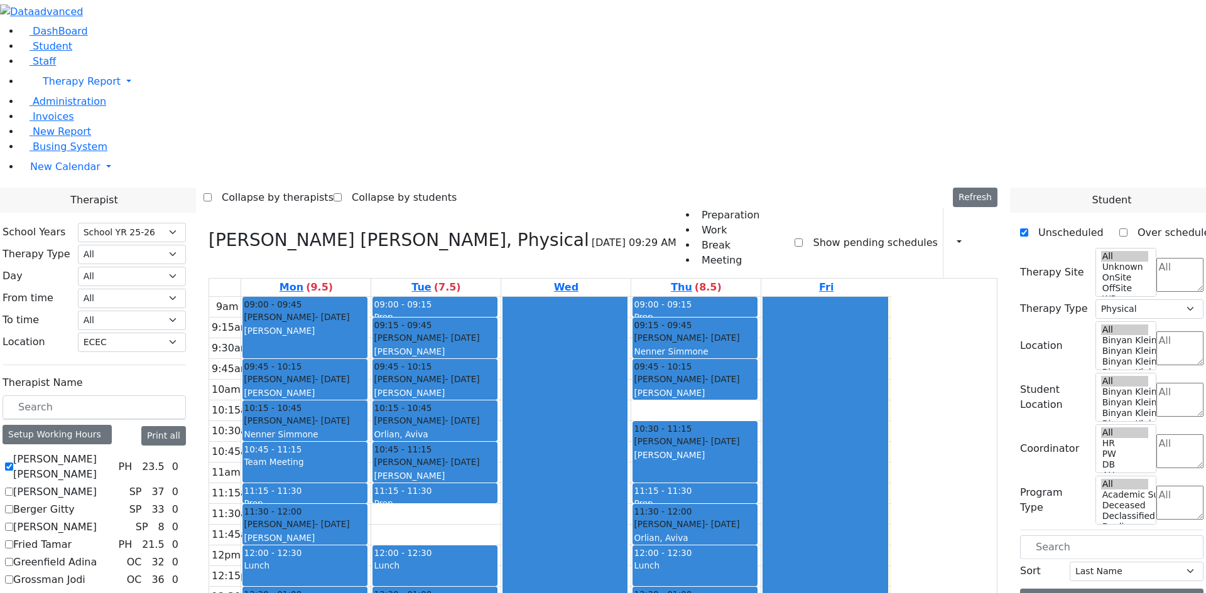 This screenshot has width=1206, height=593. I want to click on span: 09:00 - 09:45, so click(272, 305).